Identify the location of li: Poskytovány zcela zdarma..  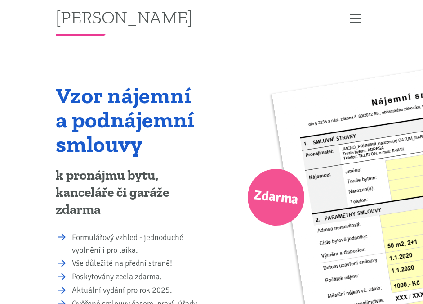
(139, 277).